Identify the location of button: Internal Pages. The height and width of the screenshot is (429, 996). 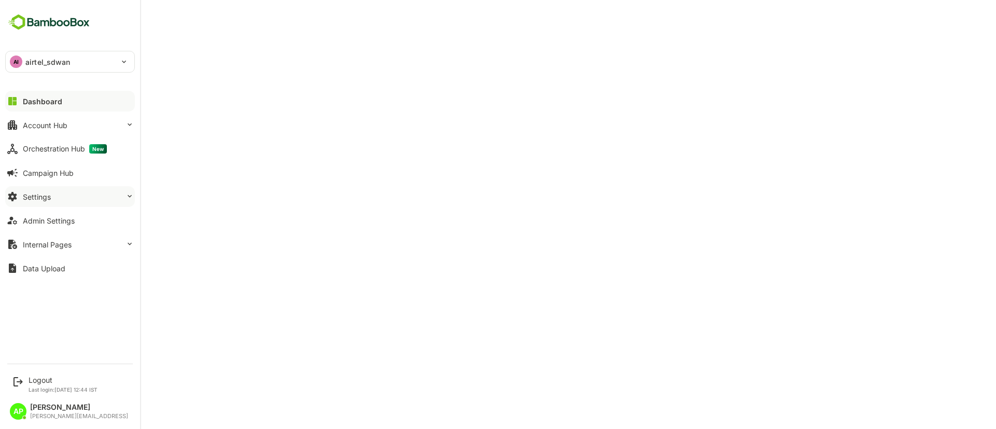
(70, 244).